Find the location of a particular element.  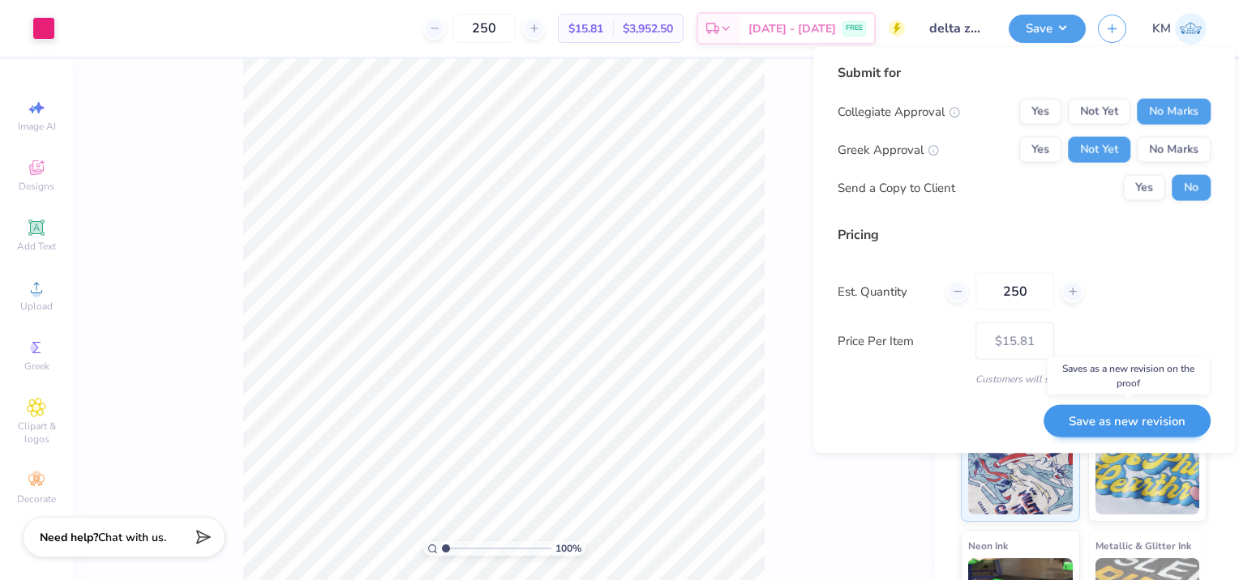

label: Est. Quantity is located at coordinates (885, 291).